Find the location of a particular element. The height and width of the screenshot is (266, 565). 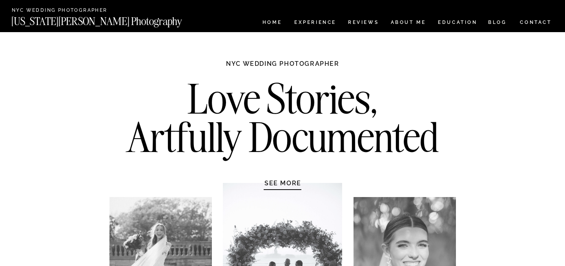

nav: REVIEWS is located at coordinates (362, 23).